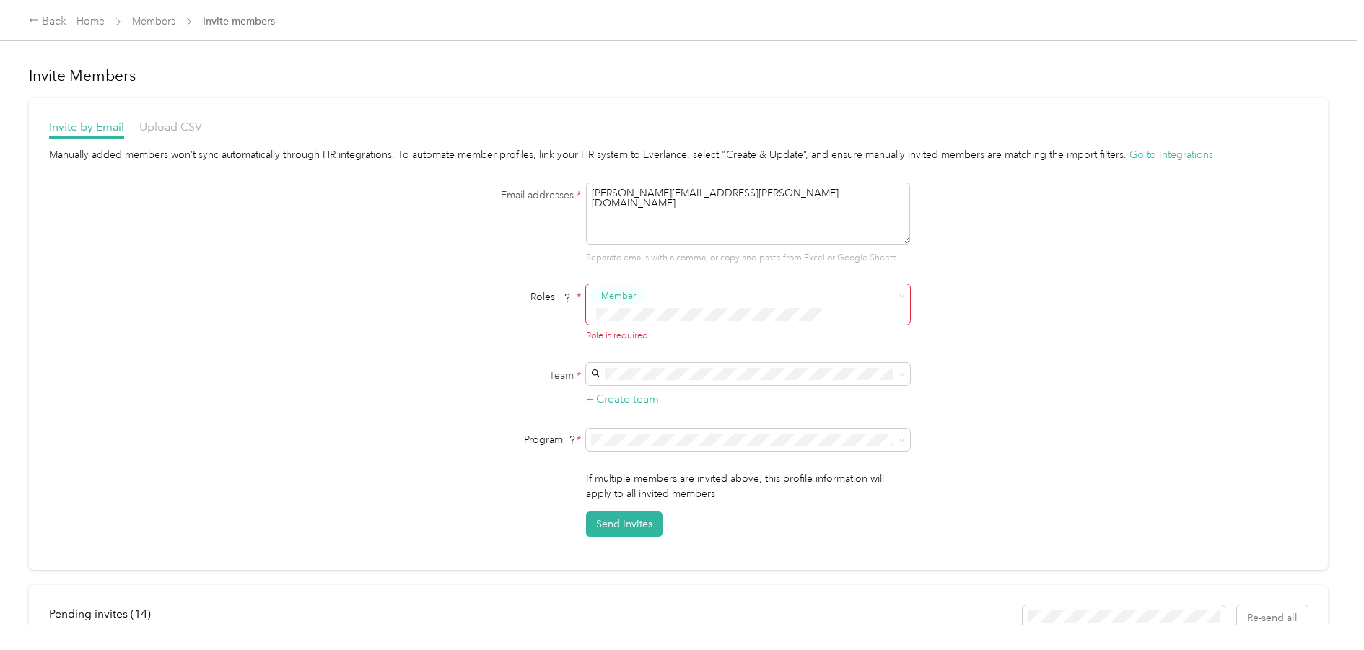  Describe the element at coordinates (1272, 618) in the screenshot. I see `button: Re-send all` at that location.